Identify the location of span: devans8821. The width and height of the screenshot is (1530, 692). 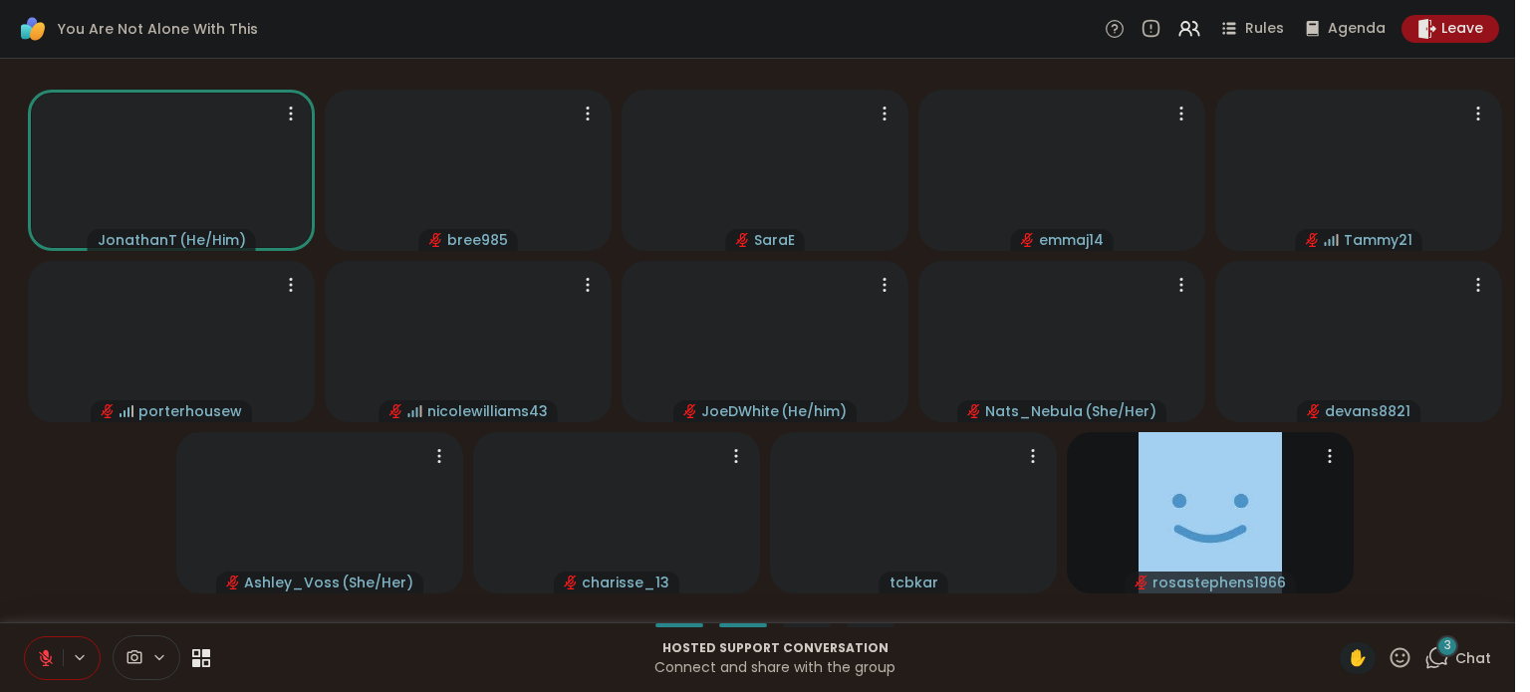
(1368, 411).